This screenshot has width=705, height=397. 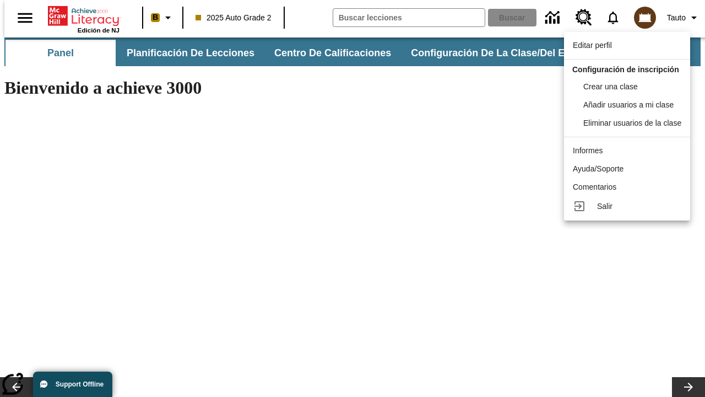 I want to click on span: Añadir usuarios a mi clase, so click(x=628, y=105).